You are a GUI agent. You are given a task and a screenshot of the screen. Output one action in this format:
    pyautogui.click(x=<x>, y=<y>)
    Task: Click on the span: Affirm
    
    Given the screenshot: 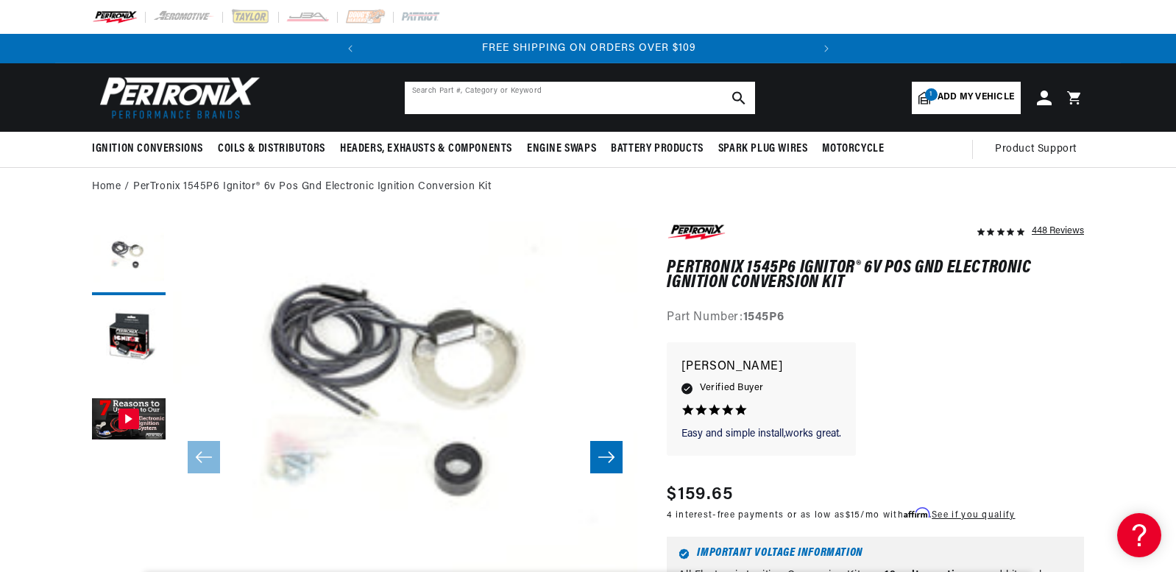 What is the action you would take?
    pyautogui.click(x=917, y=512)
    